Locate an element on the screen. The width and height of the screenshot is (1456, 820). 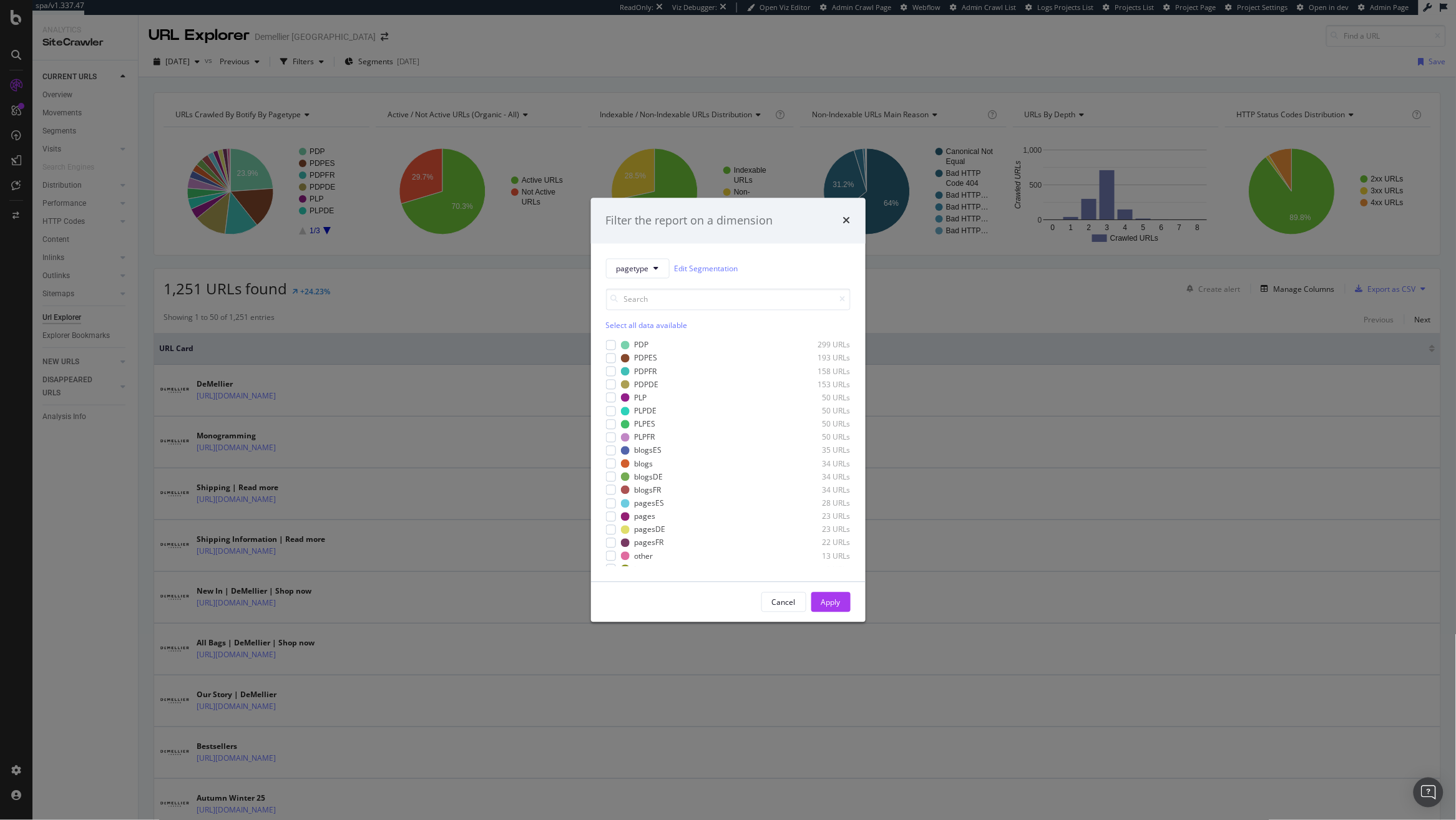
div: 35 URLs is located at coordinates (820, 451).